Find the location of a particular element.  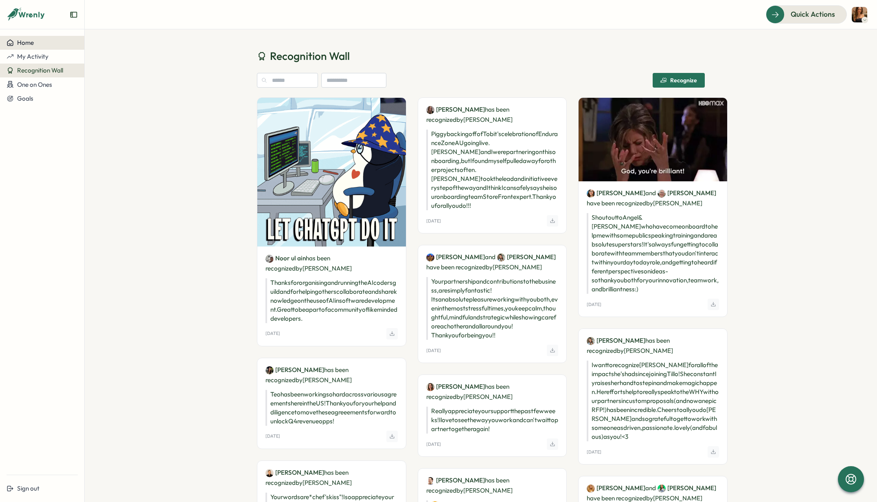

button: Emily Thompson is located at coordinates (859, 15).